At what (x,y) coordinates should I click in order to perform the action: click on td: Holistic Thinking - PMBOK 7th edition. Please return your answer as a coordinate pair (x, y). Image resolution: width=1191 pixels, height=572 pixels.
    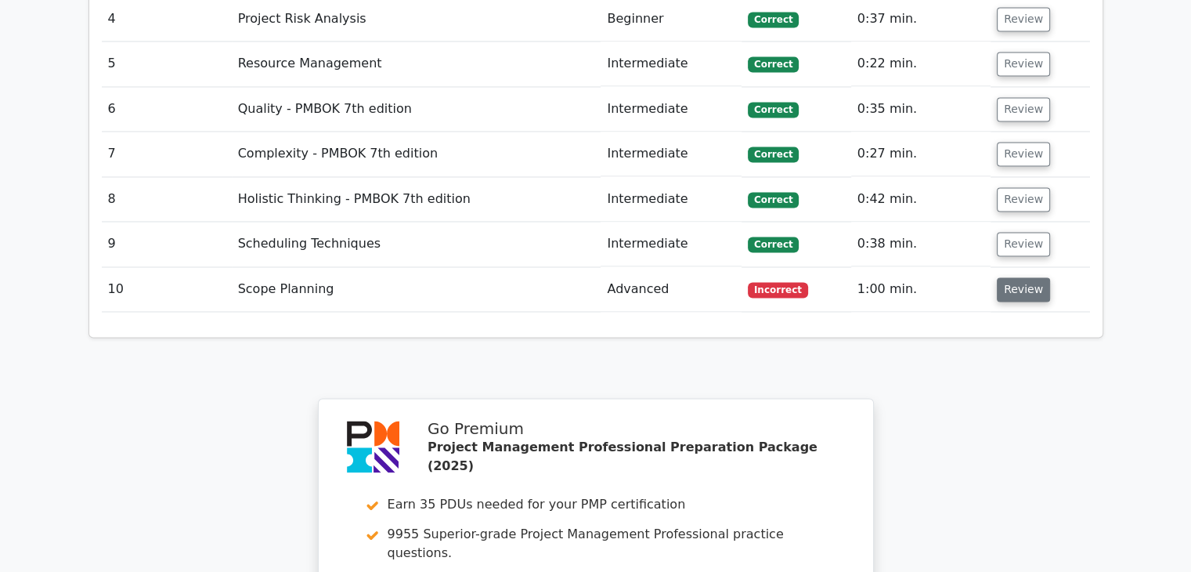
    Looking at the image, I should click on (417, 199).